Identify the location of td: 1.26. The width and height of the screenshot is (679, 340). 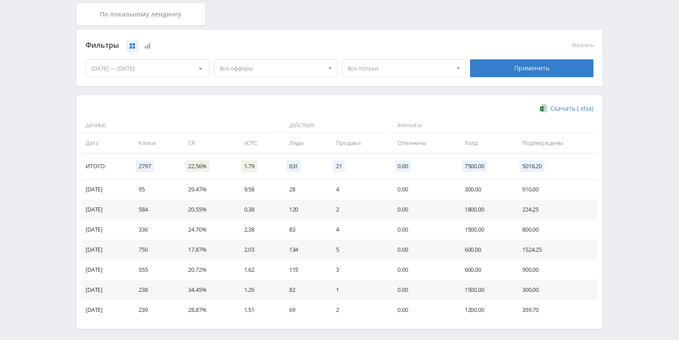
(258, 289).